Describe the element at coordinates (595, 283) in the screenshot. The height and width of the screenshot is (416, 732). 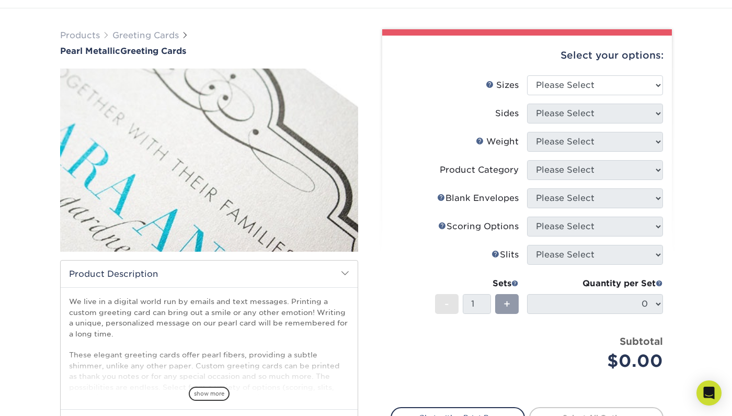
I see `div: Quantity per Set` at that location.